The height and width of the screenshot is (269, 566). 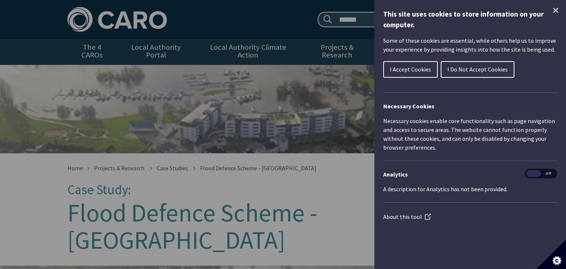 I want to click on button: I Do Not Accept Cookies, so click(x=477, y=69).